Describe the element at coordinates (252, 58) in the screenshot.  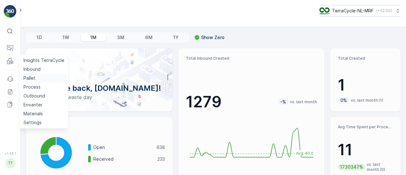
I see `p: Total Inbound Created` at that location.